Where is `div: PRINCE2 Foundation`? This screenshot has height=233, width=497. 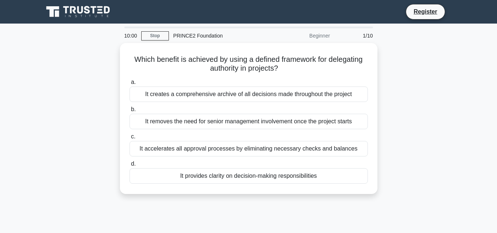 div: PRINCE2 Foundation is located at coordinates (219, 36).